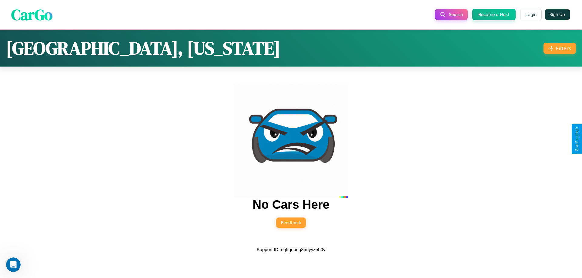  What do you see at coordinates (563, 48) in the screenshot?
I see `div: Filters` at bounding box center [563, 48].